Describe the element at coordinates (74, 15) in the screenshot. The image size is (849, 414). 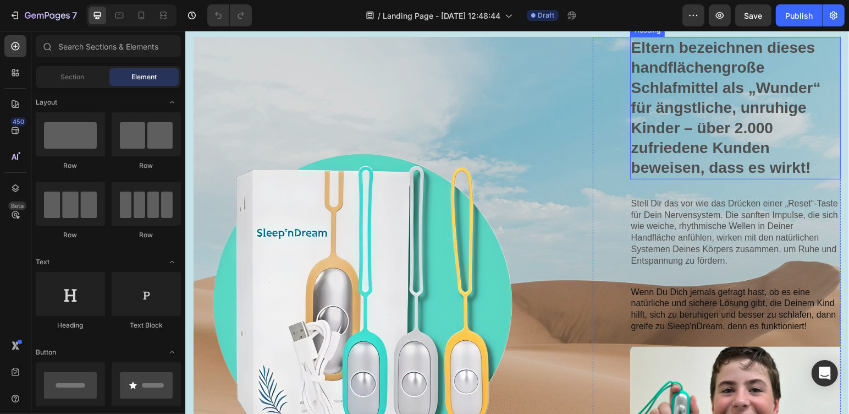
I see `p: 7` at that location.